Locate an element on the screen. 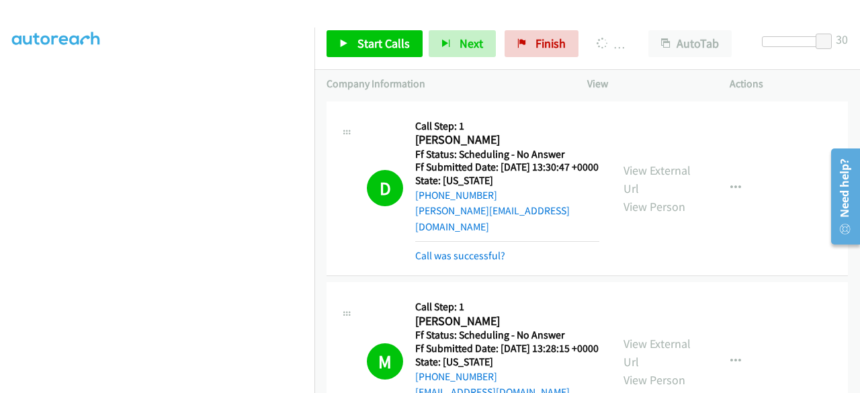  h1: D is located at coordinates (385, 188).